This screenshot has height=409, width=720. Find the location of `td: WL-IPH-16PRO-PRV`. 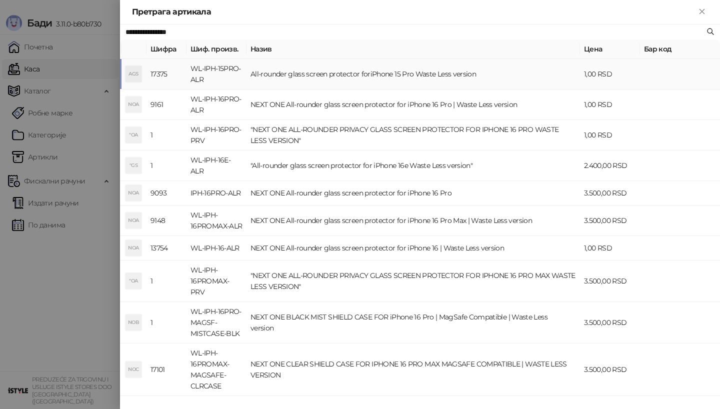

td: WL-IPH-16PRO-PRV is located at coordinates (216, 135).